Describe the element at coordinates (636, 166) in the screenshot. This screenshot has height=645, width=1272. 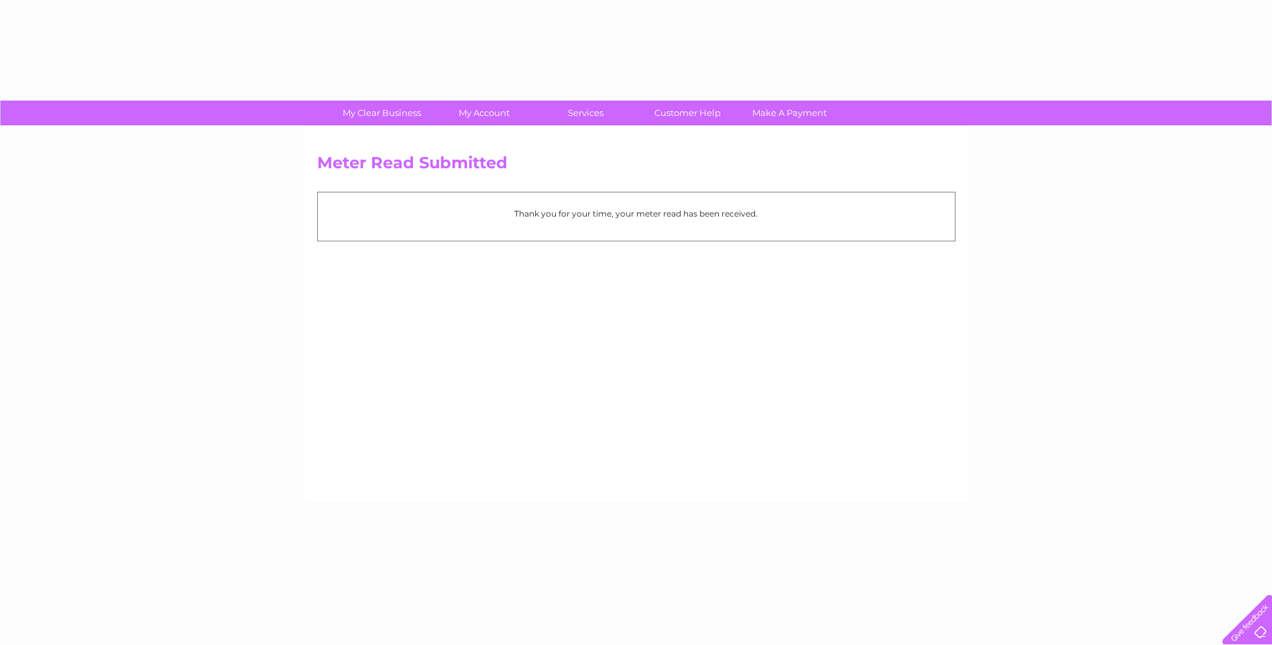
I see `h2: Meter Read Submitted` at that location.